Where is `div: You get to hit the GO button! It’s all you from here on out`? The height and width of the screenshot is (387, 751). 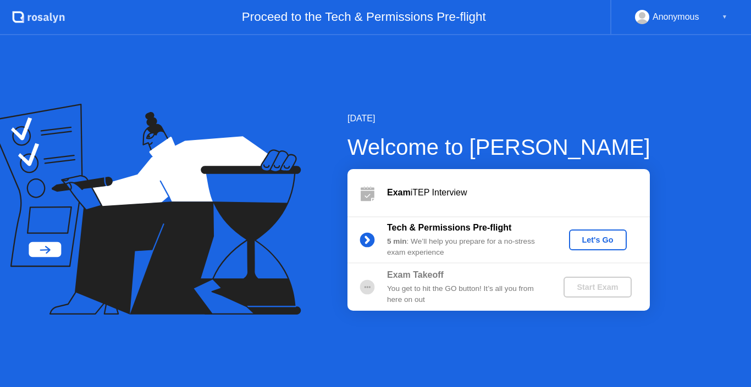
div: You get to hit the GO button! It’s all you from here on out is located at coordinates (466, 295).